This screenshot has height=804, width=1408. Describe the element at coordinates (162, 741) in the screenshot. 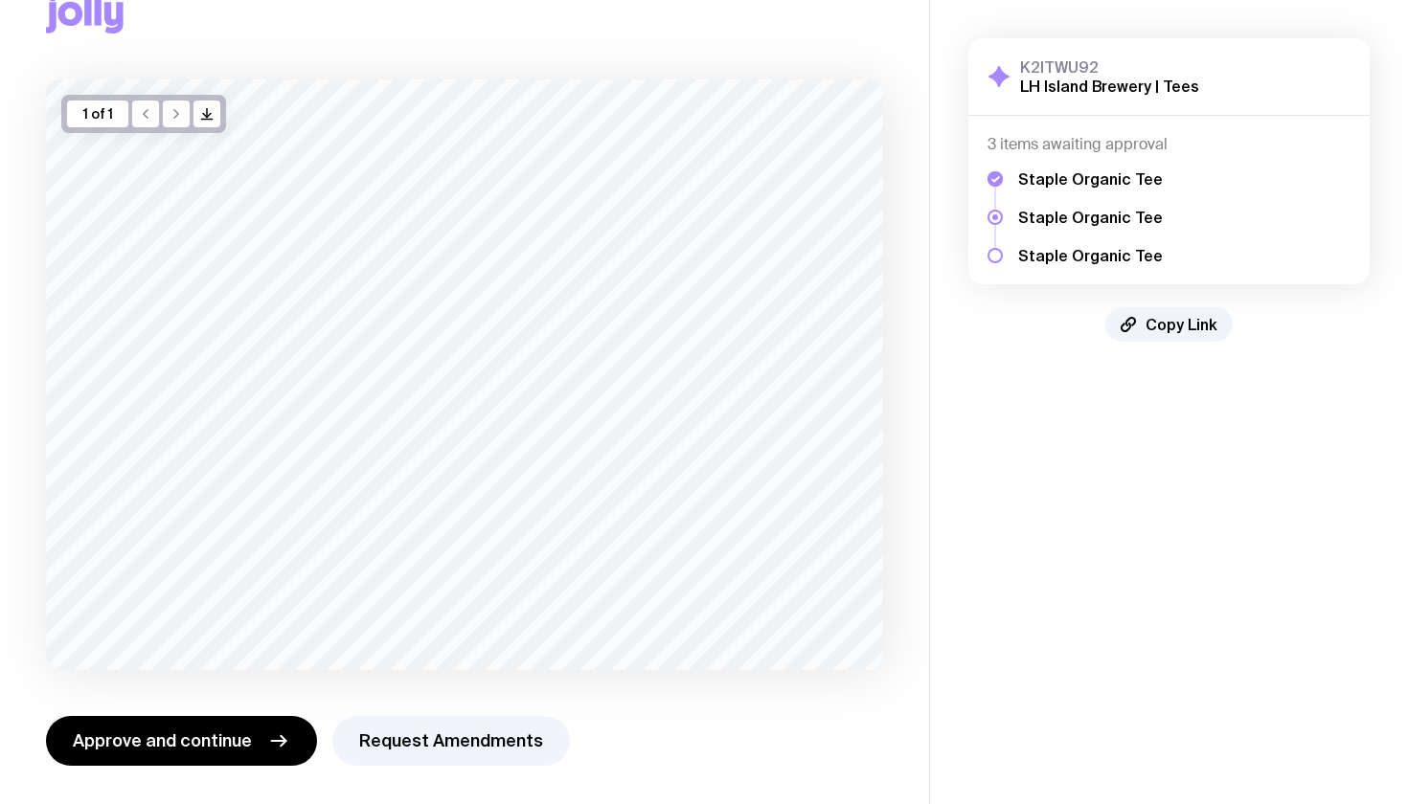

I see `span: Approve and continue` at that location.